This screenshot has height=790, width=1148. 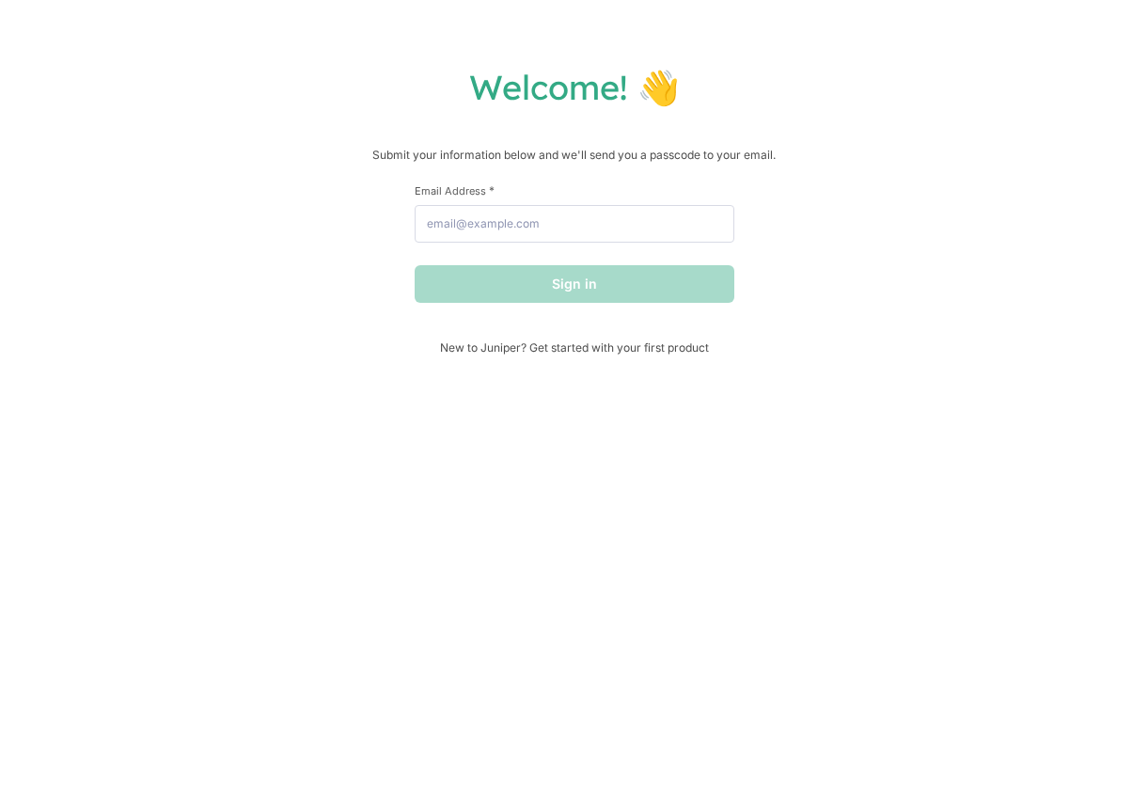 What do you see at coordinates (575, 190) in the screenshot?
I see `label: Email Address` at bounding box center [575, 190].